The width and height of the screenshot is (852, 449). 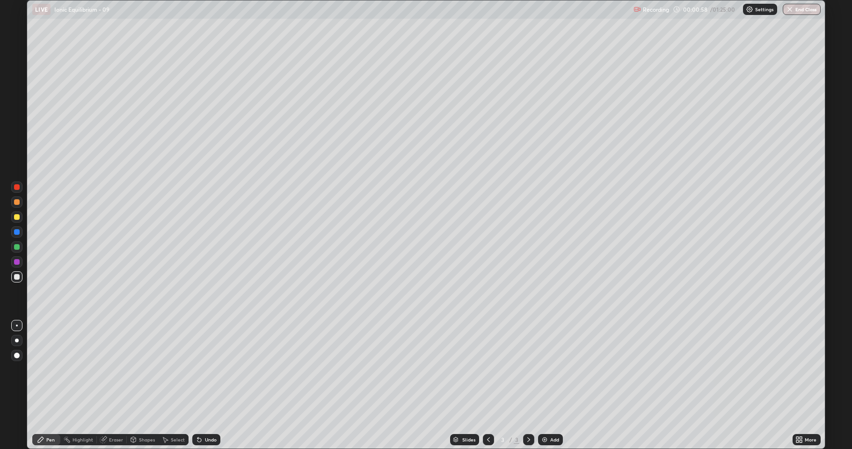 I want to click on p: Ionic Equilibrium - 09, so click(x=82, y=9).